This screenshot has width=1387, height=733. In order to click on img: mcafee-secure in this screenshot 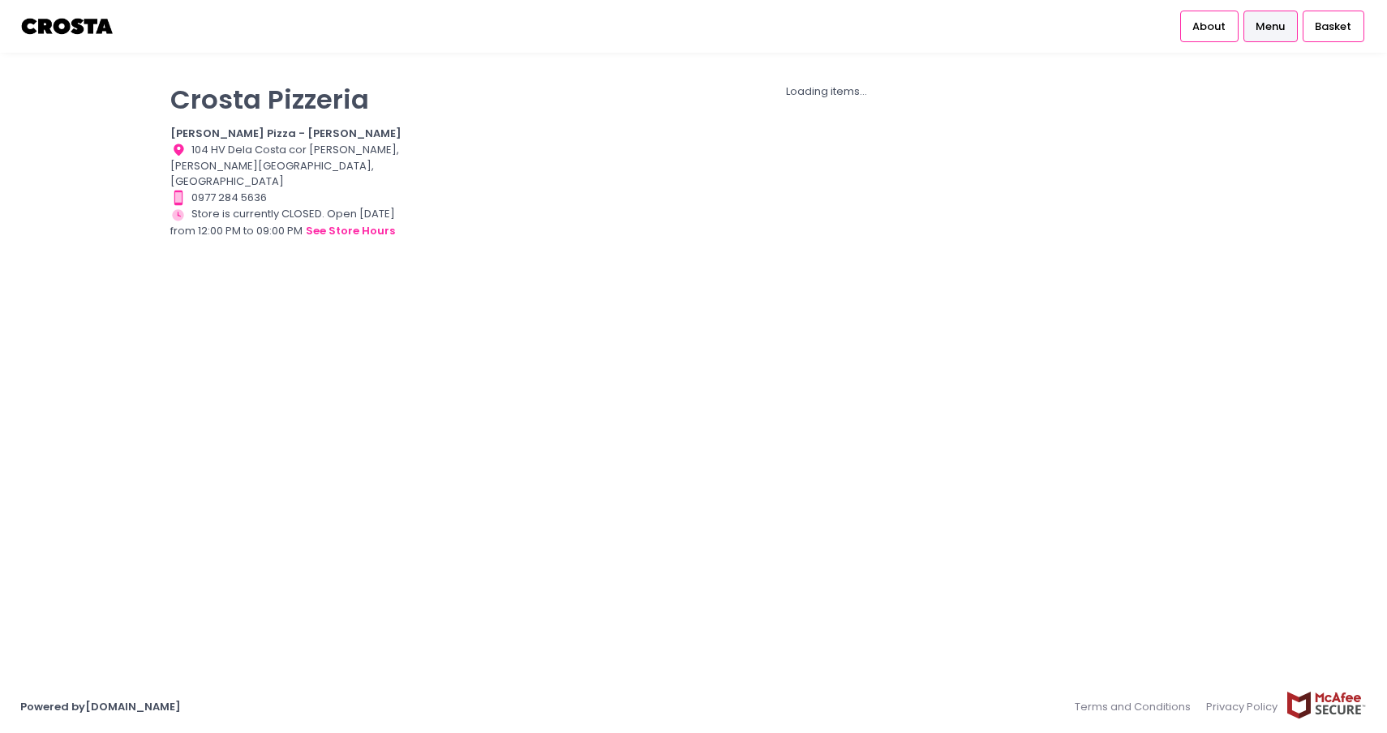, I will do `click(1326, 705)`.